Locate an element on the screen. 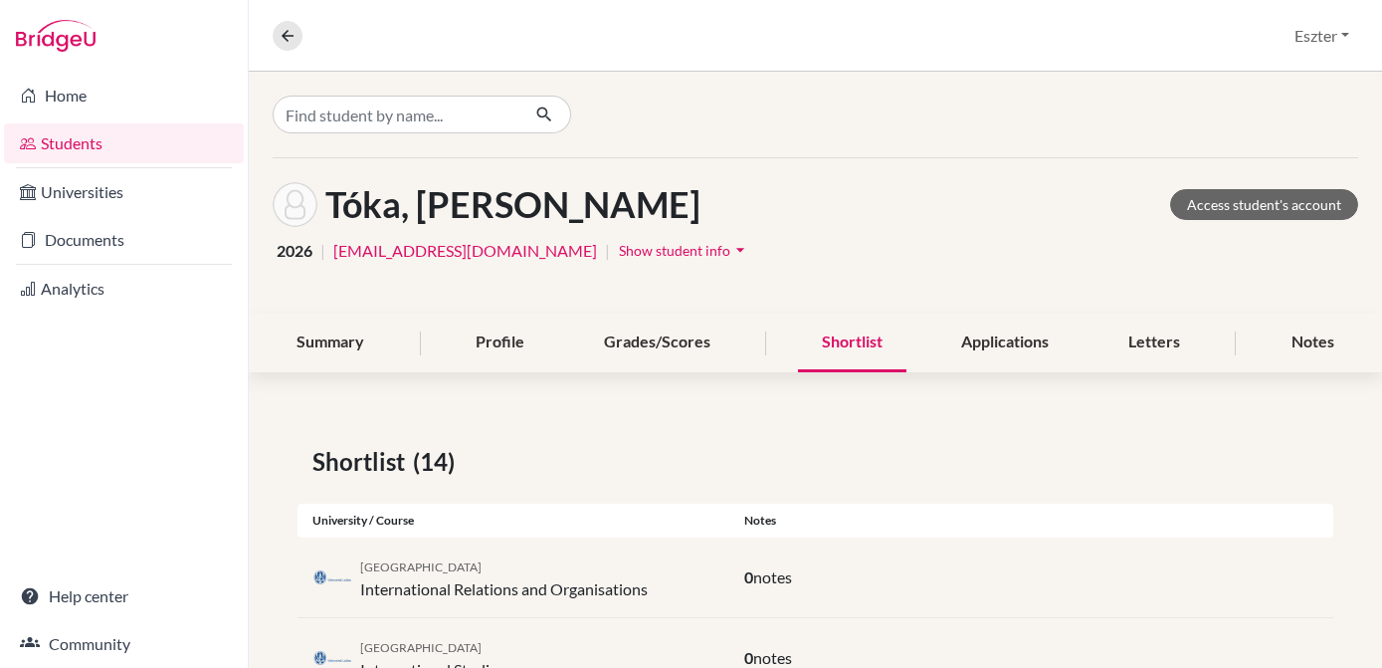 This screenshot has height=668, width=1382. div: Applications is located at coordinates (1005, 342).